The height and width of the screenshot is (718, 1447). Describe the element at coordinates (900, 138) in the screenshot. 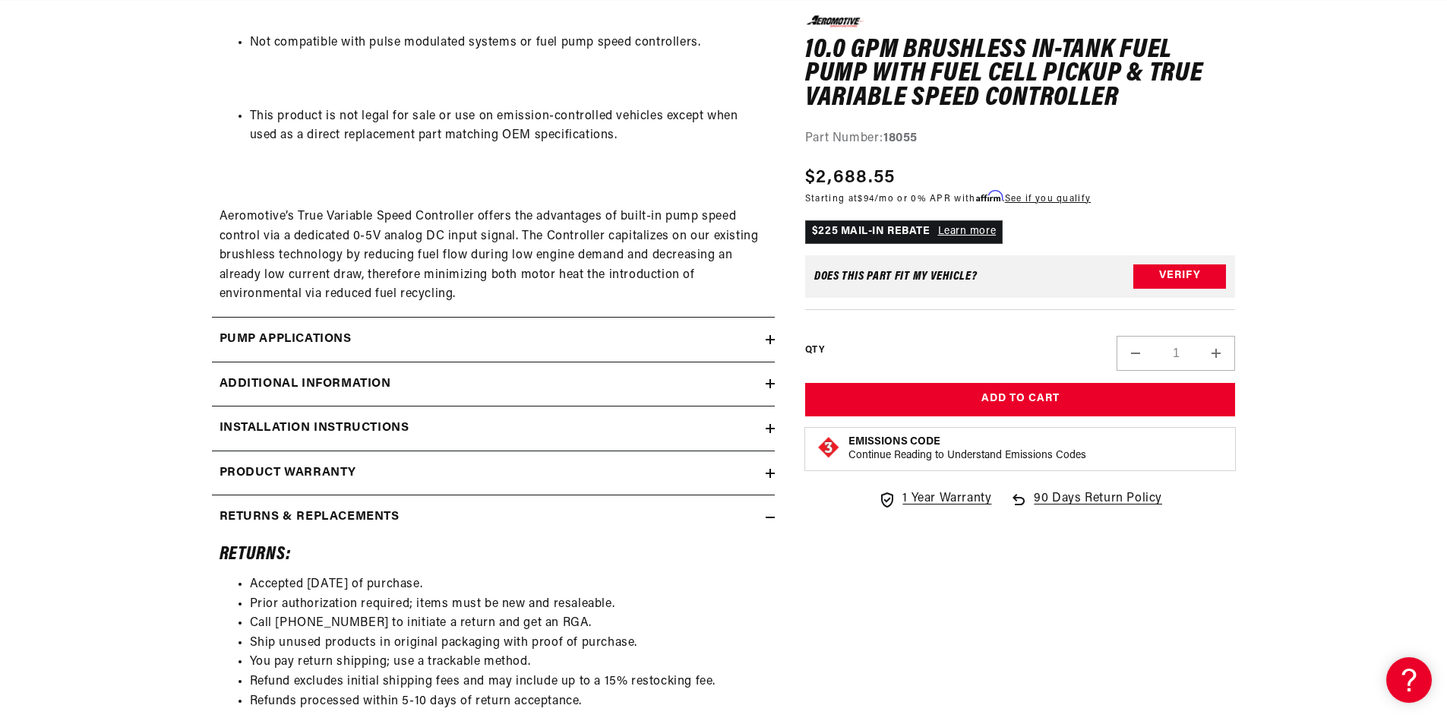

I see `strong: 18055` at that location.